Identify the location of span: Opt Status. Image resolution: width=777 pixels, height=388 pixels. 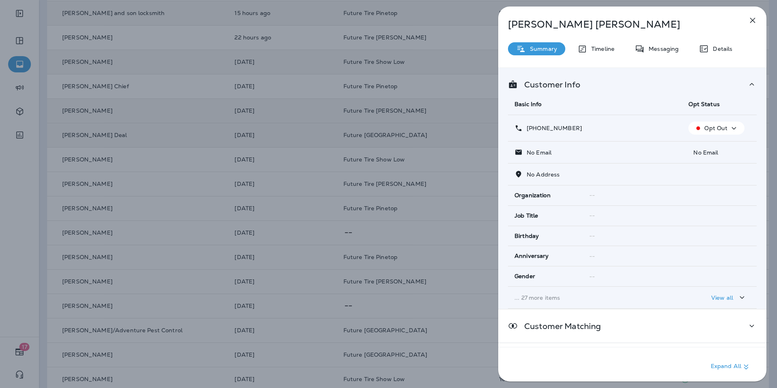
(704, 104).